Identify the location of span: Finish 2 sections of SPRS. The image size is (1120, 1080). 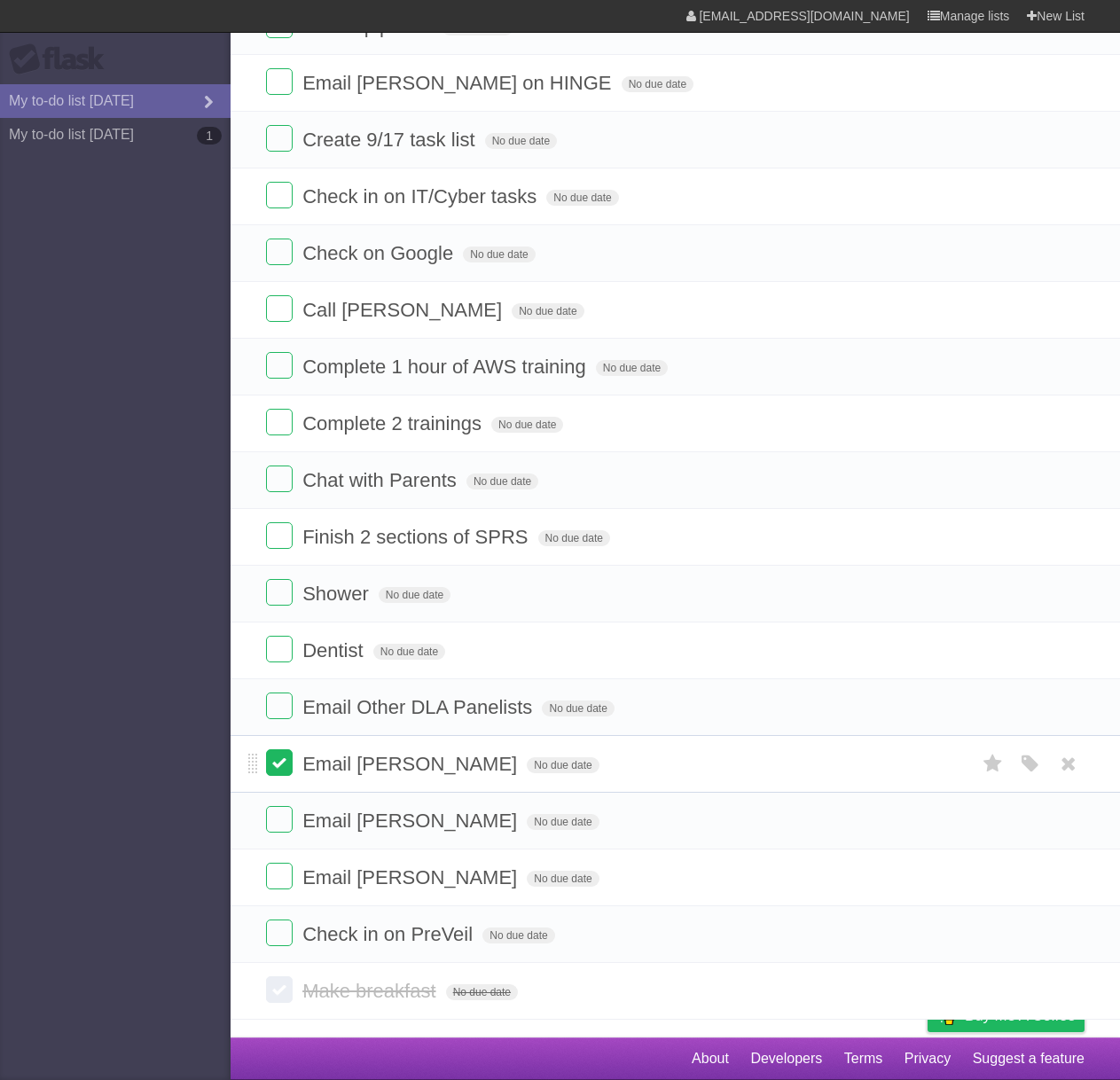
(416, 537).